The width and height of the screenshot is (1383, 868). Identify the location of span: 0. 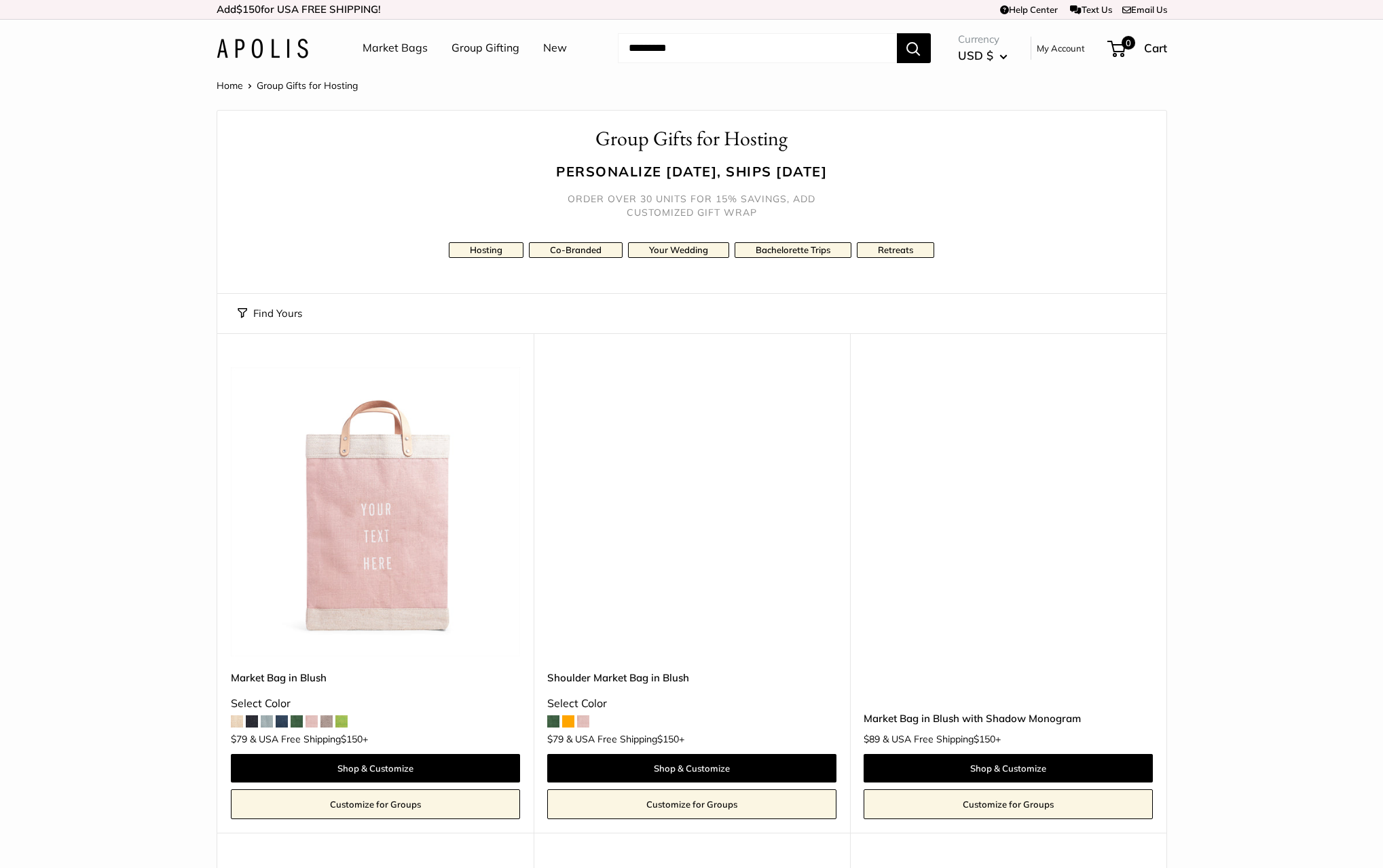
(1128, 43).